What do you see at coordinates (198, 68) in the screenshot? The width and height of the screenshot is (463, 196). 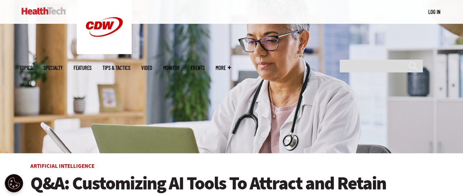 I see `a: Events` at bounding box center [198, 68].